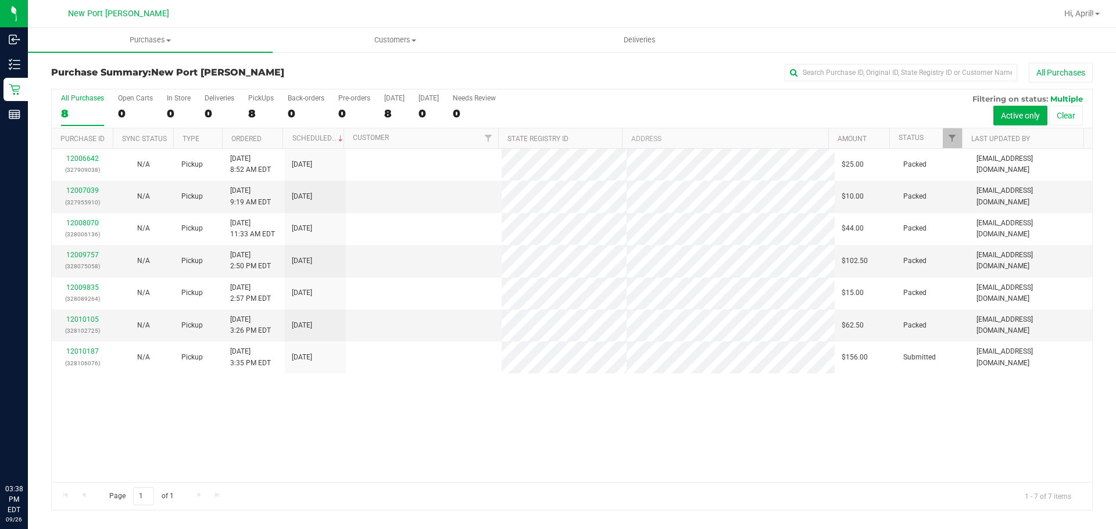 This screenshot has height=529, width=1116. What do you see at coordinates (371, 138) in the screenshot?
I see `a: Customer` at bounding box center [371, 138].